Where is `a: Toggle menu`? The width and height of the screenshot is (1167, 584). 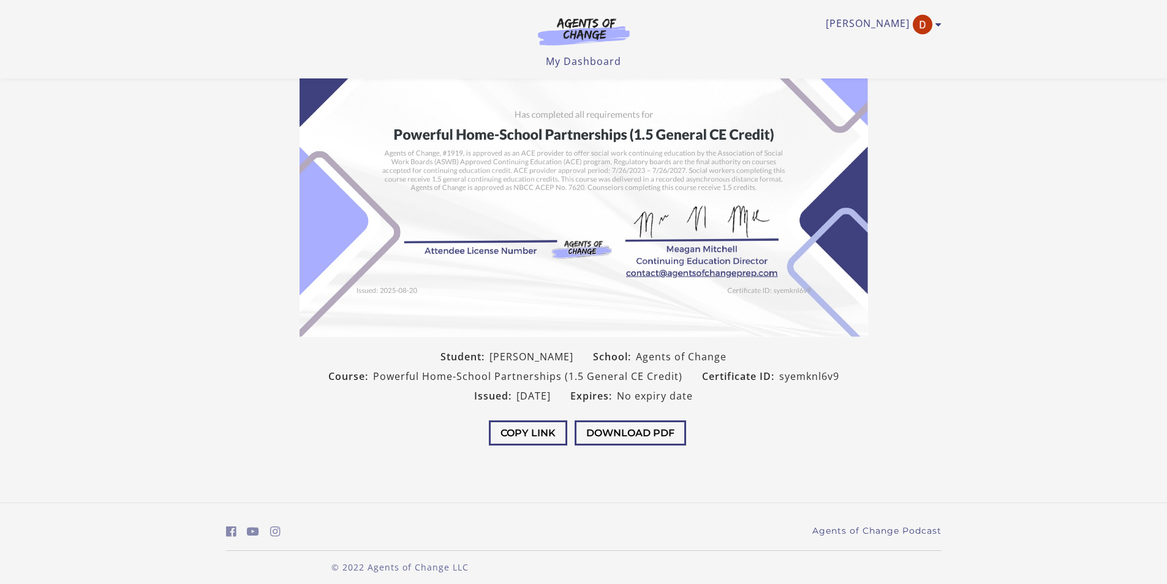 a: Toggle menu is located at coordinates (881, 25).